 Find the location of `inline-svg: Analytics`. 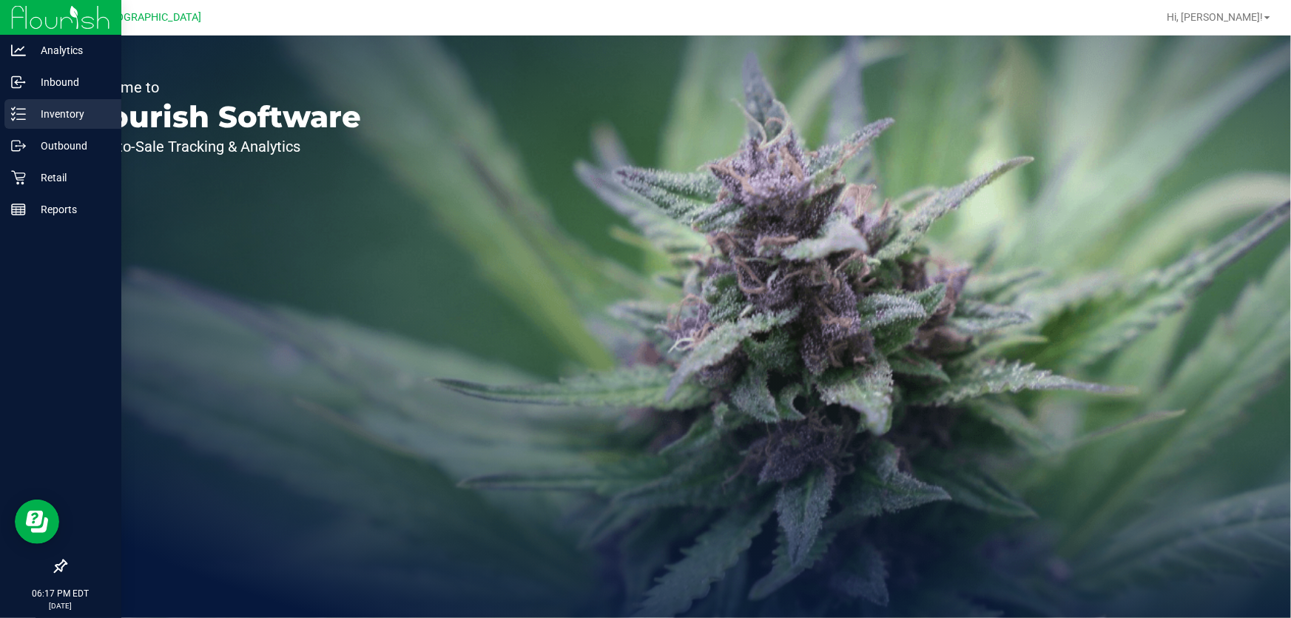

inline-svg: Analytics is located at coordinates (18, 50).